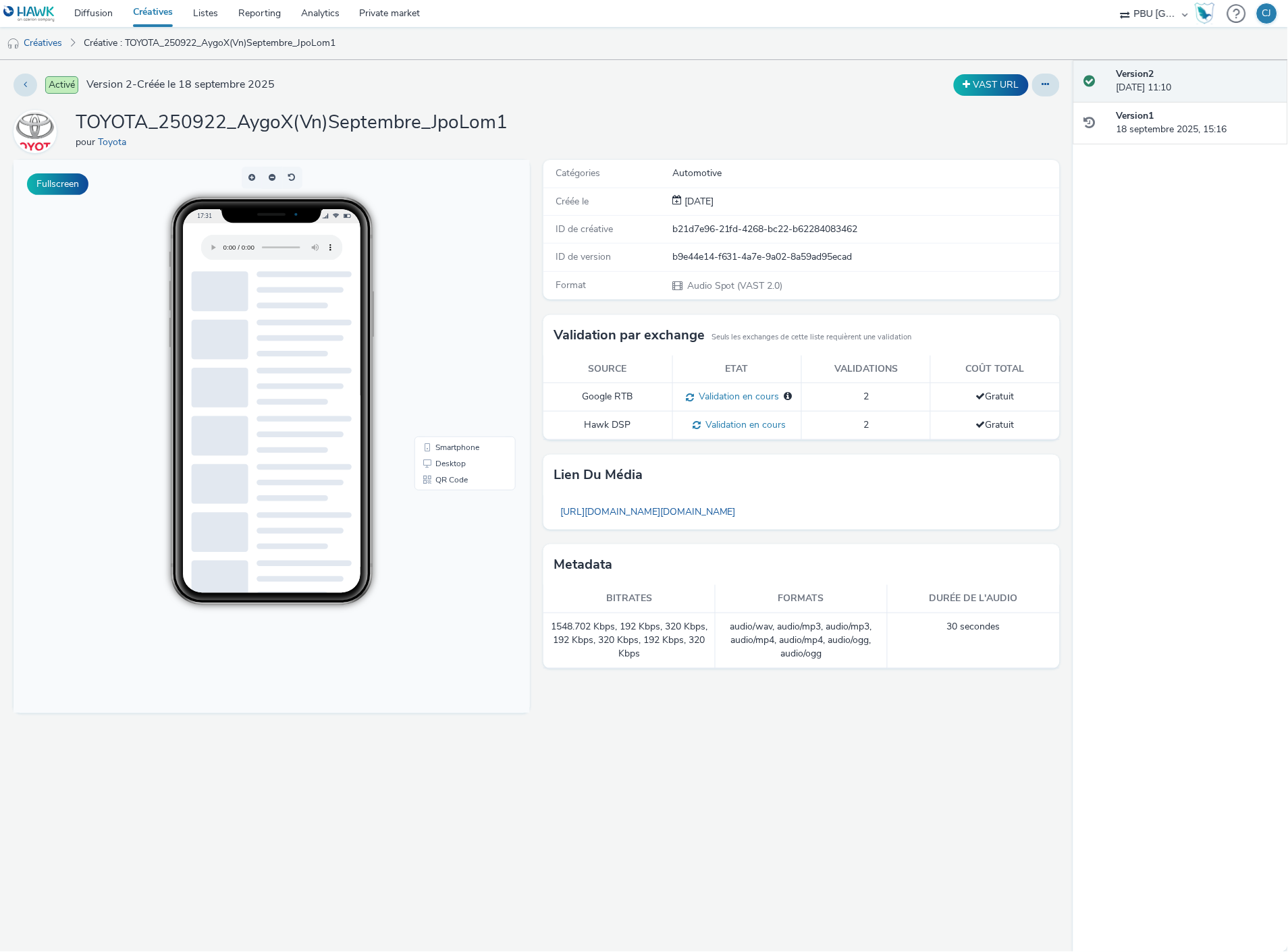 The image size is (1288, 952). What do you see at coordinates (578, 173) in the screenshot?
I see `span: Catégories` at bounding box center [578, 173].